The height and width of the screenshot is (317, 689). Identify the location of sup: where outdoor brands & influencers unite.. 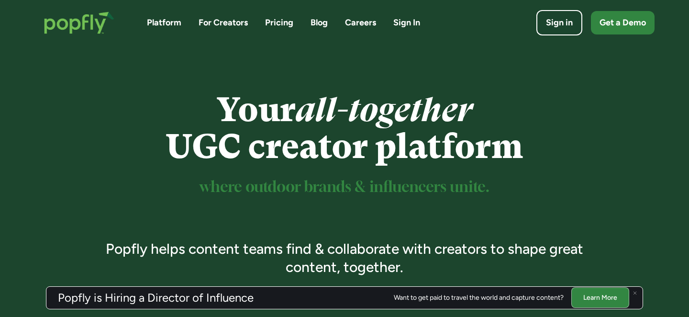
(345, 187).